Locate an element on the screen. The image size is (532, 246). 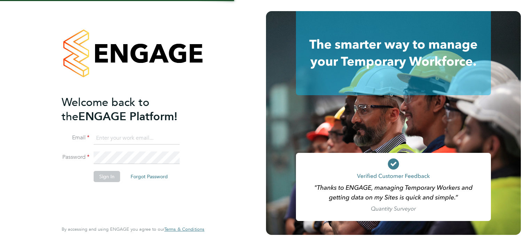
span: By accessing and using ENGAGE you agree to our is located at coordinates (133, 229).